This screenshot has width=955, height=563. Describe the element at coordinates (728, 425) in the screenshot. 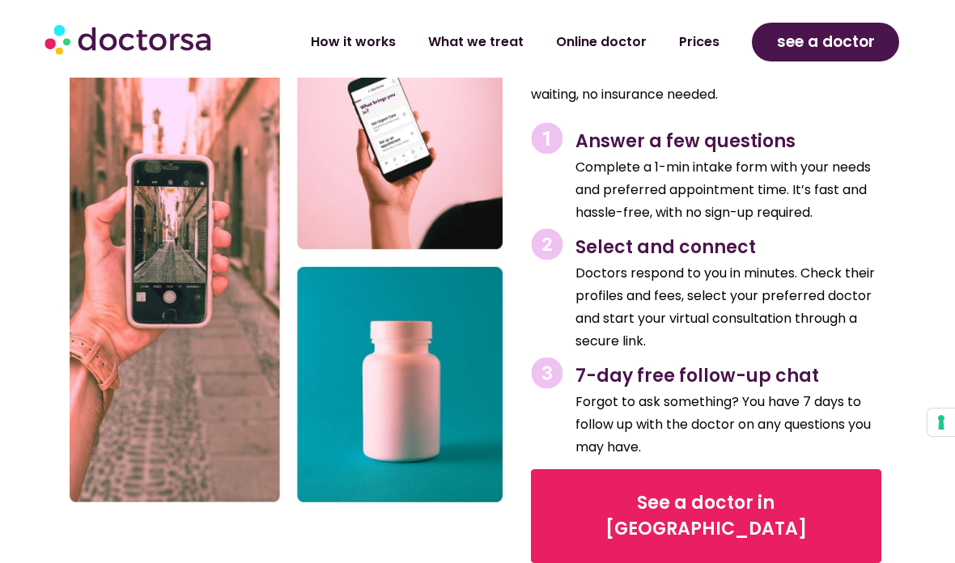

I see `p: Forgot to ask something? You have 7 days to follow up with the doctor on any questions you may have.` at that location.